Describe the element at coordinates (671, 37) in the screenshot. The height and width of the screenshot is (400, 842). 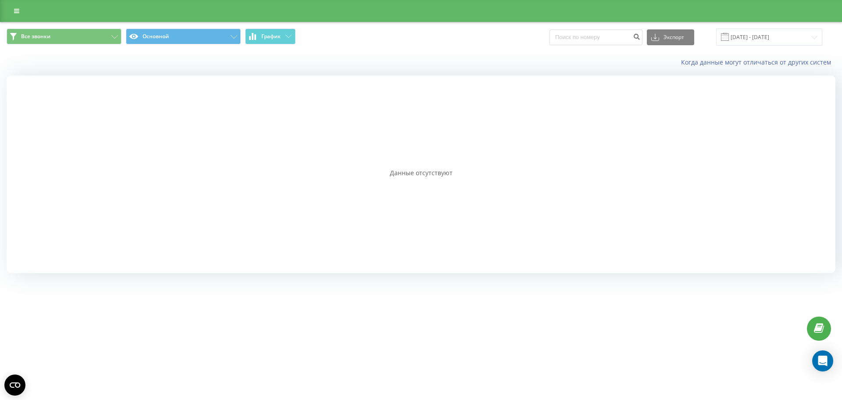
I see `button: Экспорт` at that location.